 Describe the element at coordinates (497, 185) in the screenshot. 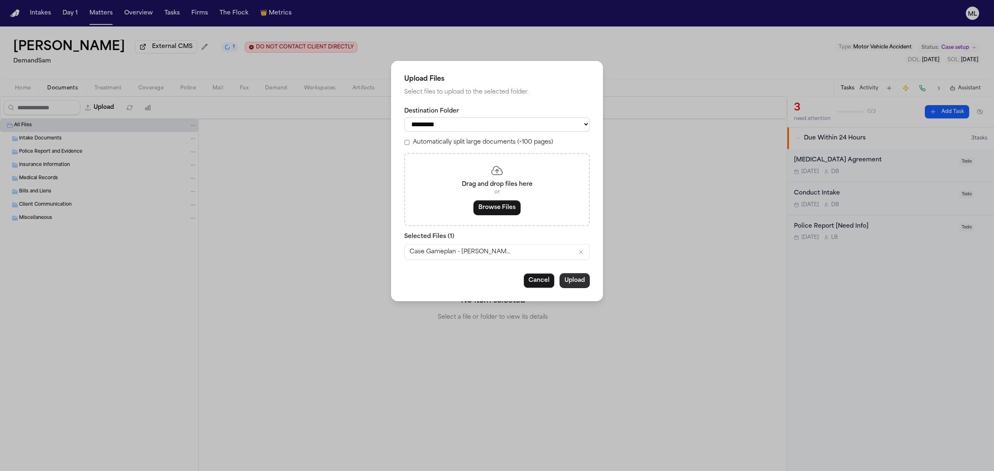

I see `p: Drag and drop files here` at that location.